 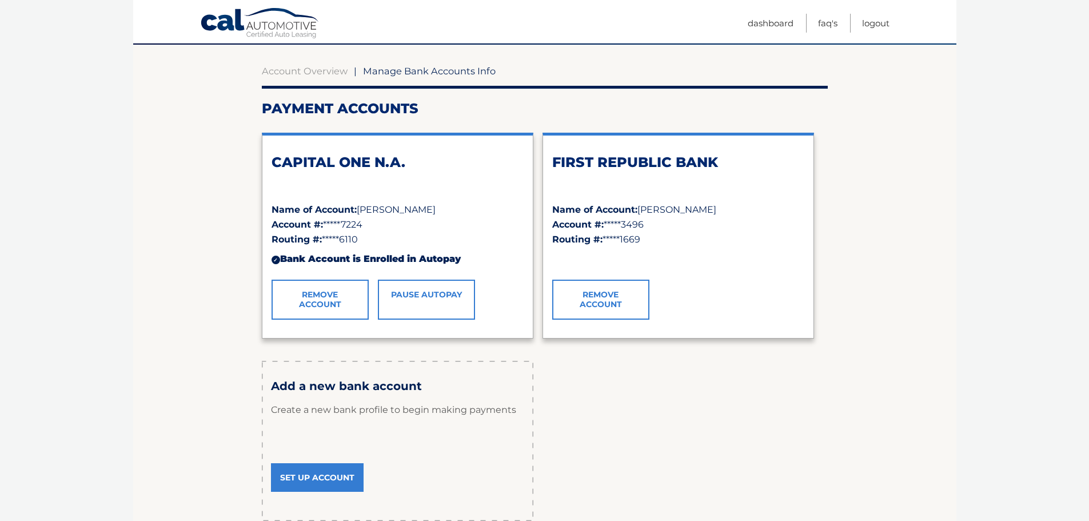 I want to click on div: Bank Account is Enrolled in Autopay, so click(x=397, y=259).